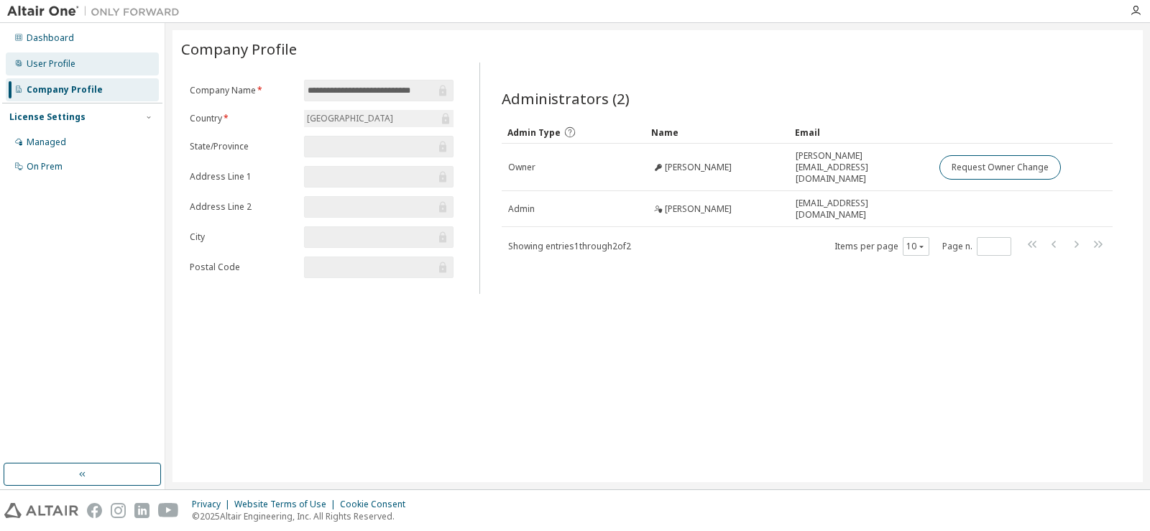 Image resolution: width=1150 pixels, height=531 pixels. Describe the element at coordinates (521, 209) in the screenshot. I see `span: Admin` at that location.